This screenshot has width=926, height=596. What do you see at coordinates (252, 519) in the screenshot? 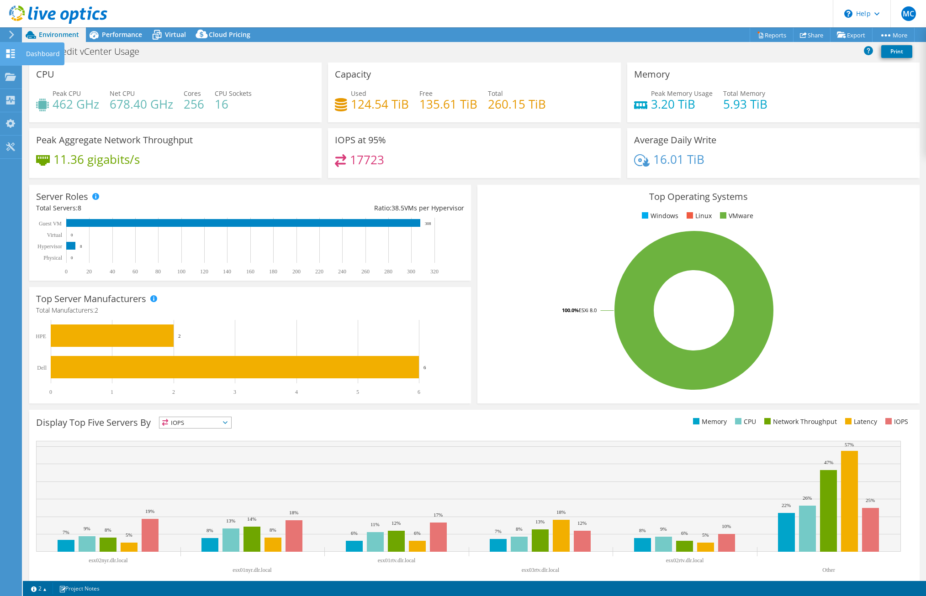
I see `text: 14%` at bounding box center [252, 519].